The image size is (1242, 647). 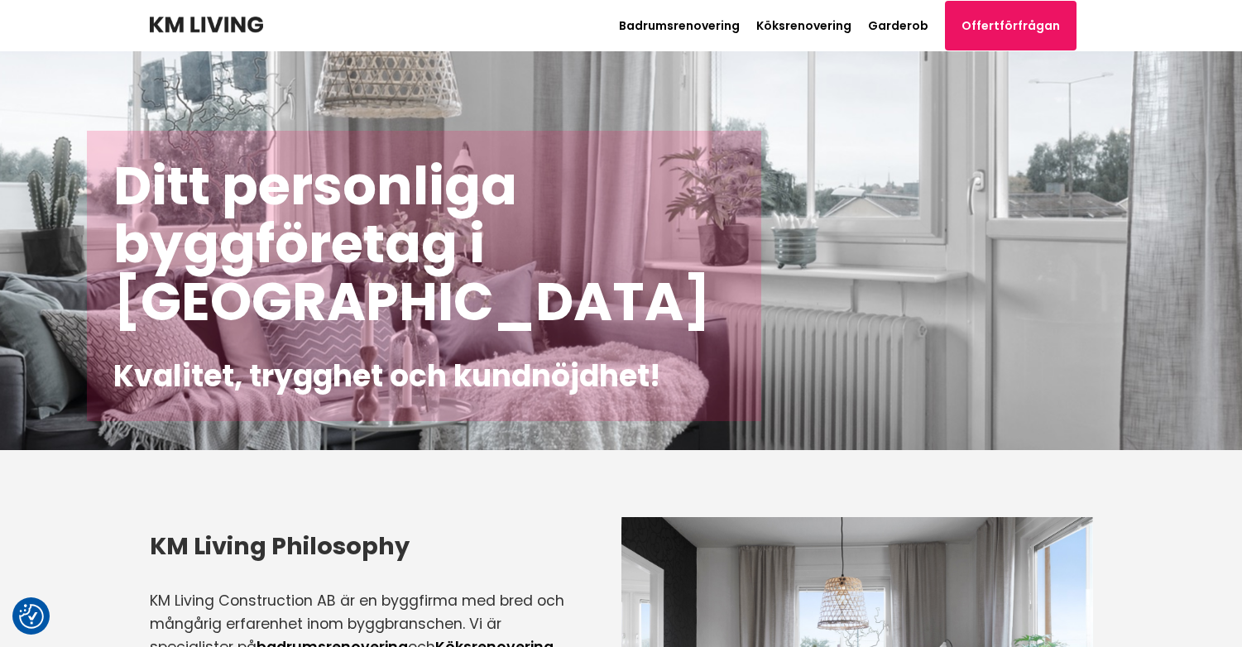 What do you see at coordinates (206, 25) in the screenshot?
I see `img: KM Living` at bounding box center [206, 25].